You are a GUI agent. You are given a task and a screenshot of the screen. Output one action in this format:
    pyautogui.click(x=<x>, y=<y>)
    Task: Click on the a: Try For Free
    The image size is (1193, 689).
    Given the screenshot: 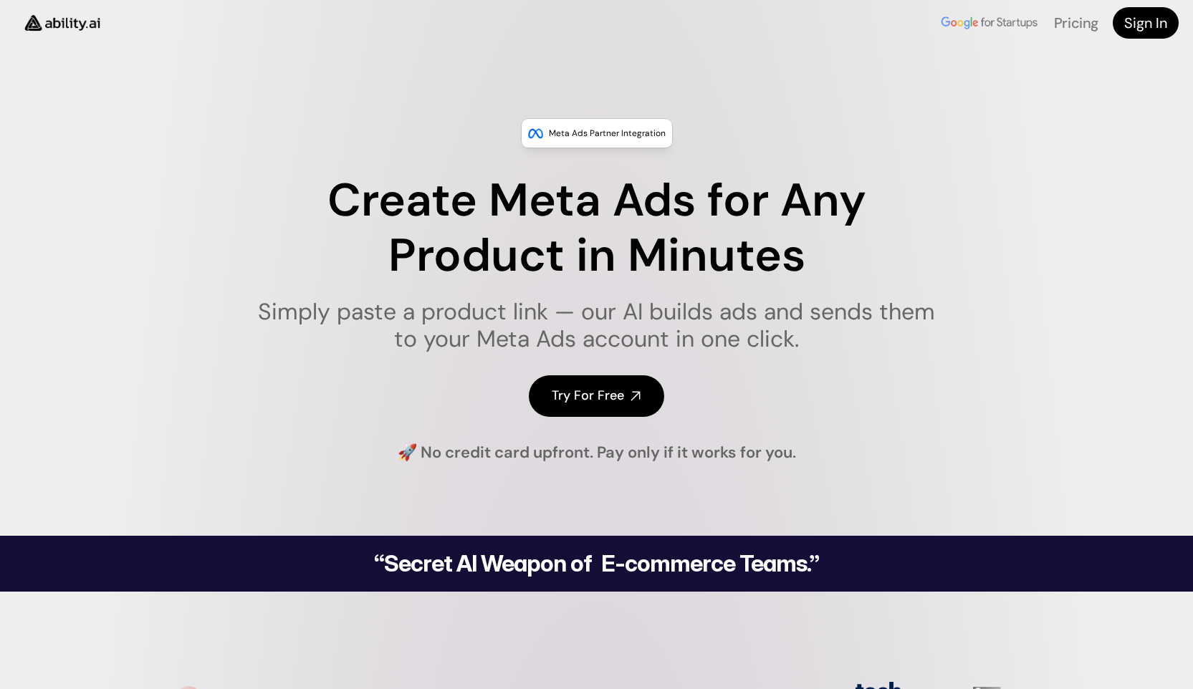 What is the action you would take?
    pyautogui.click(x=596, y=395)
    